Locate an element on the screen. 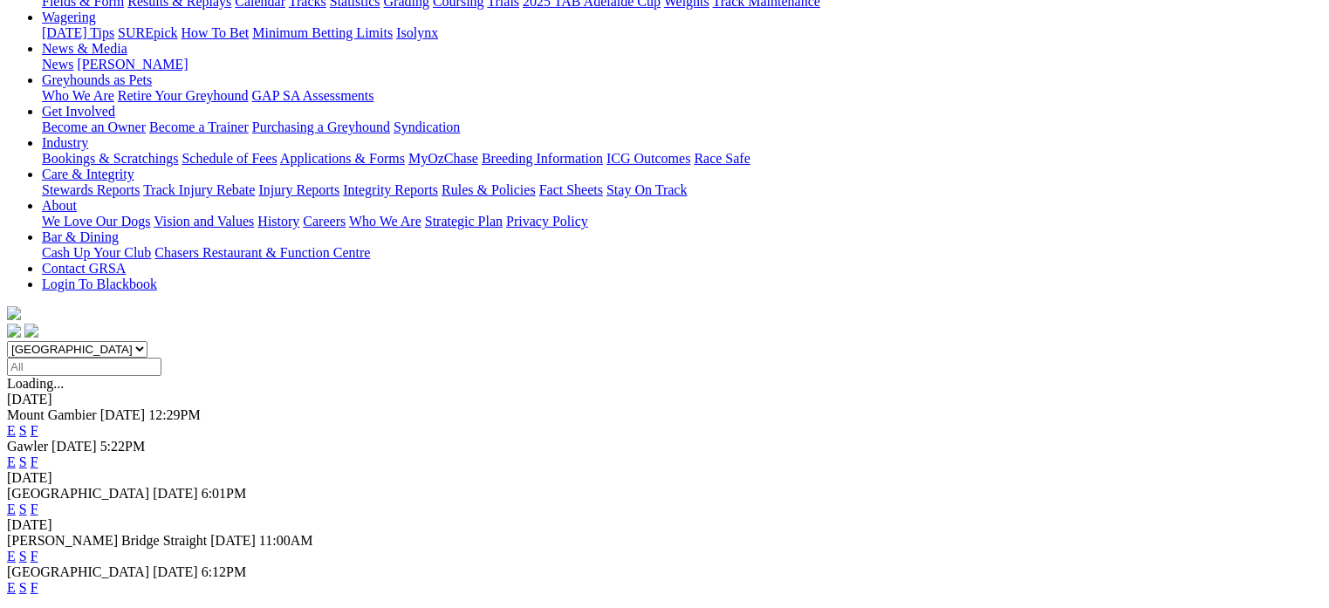  div: Wagering is located at coordinates (682, 33).